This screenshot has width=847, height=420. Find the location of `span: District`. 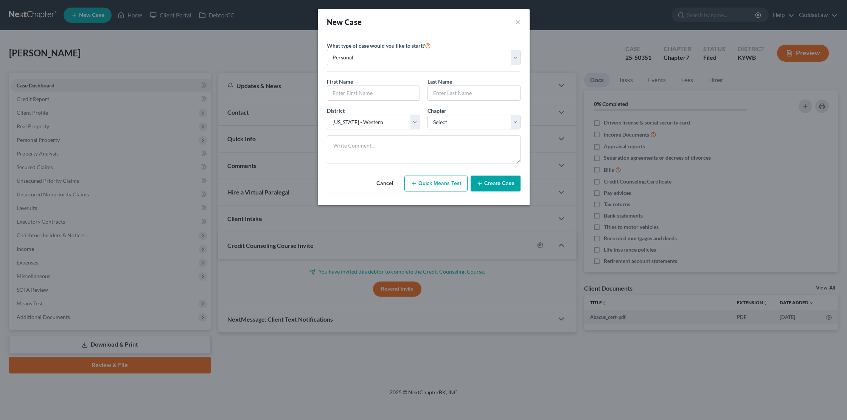

span: District is located at coordinates (336, 111).